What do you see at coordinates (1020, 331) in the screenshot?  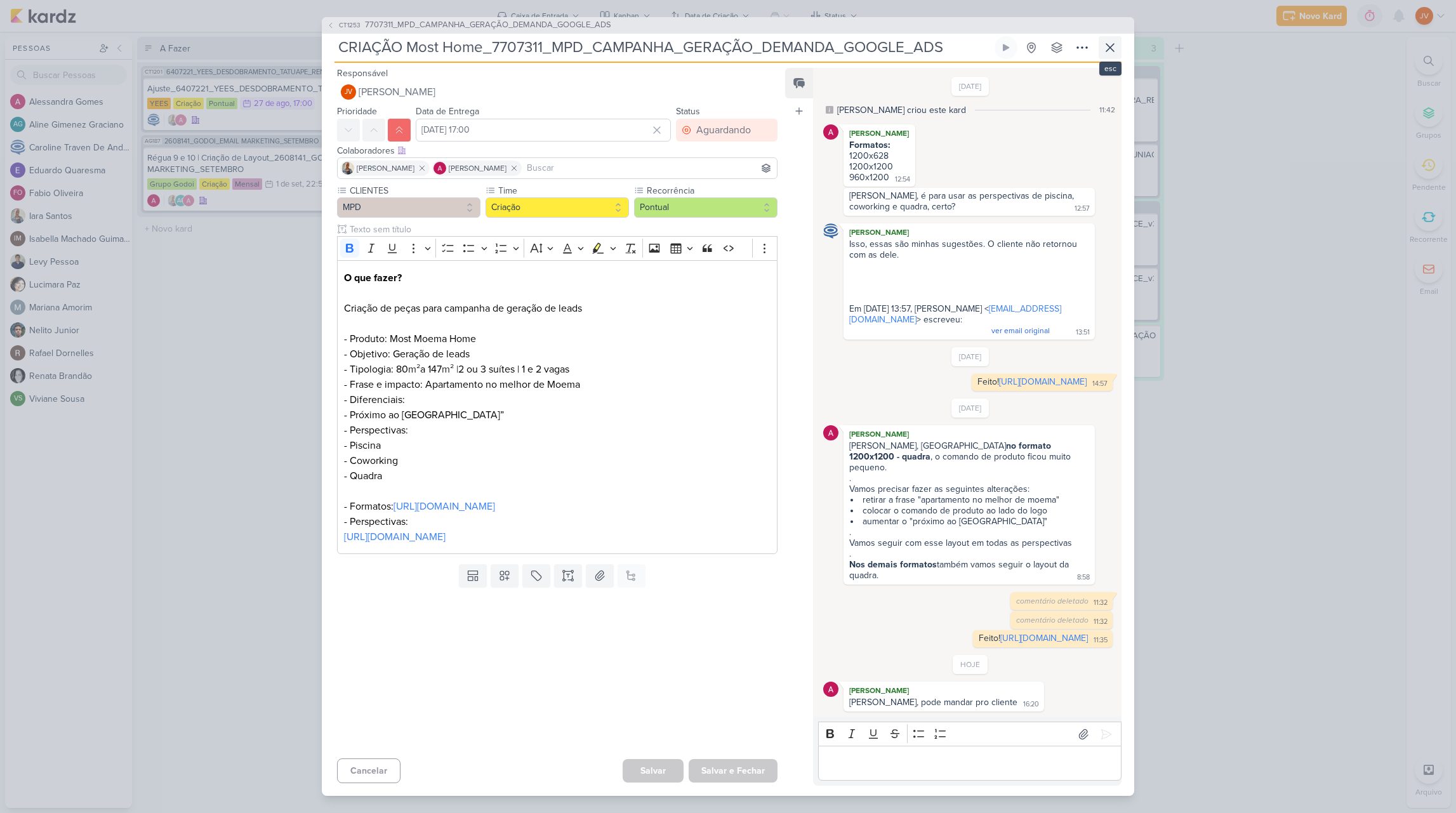 I see `span: ver email original` at bounding box center [1020, 331].